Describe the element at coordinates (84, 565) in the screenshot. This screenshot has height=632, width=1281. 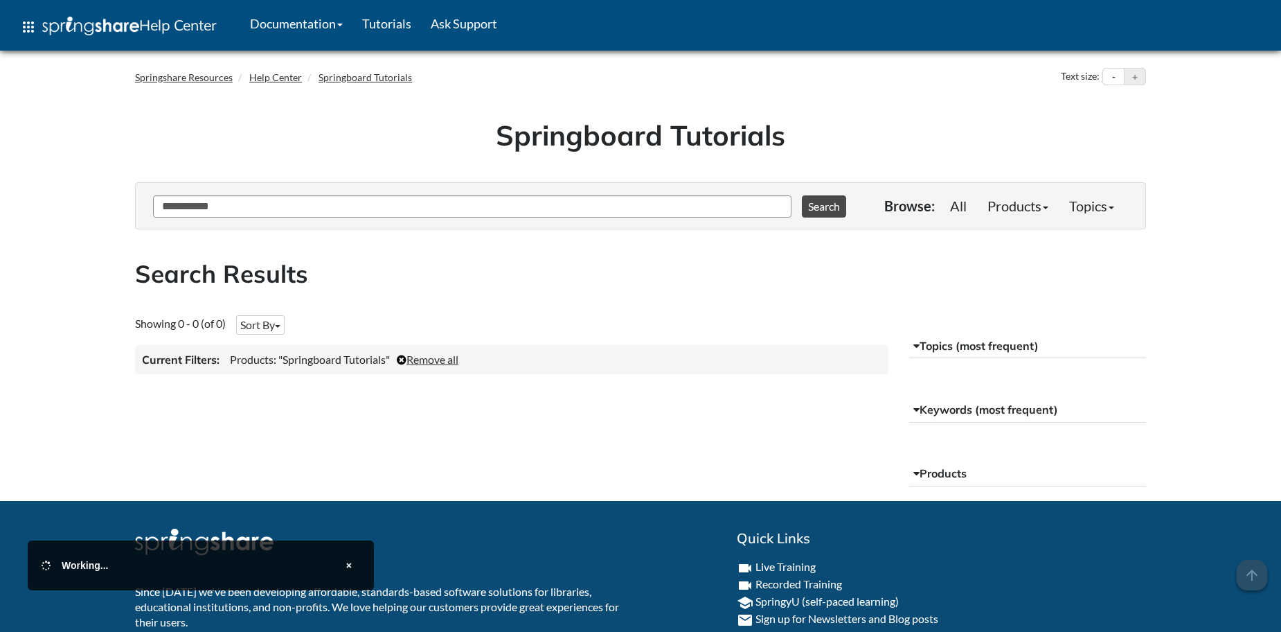
I see `span: Working...` at that location.